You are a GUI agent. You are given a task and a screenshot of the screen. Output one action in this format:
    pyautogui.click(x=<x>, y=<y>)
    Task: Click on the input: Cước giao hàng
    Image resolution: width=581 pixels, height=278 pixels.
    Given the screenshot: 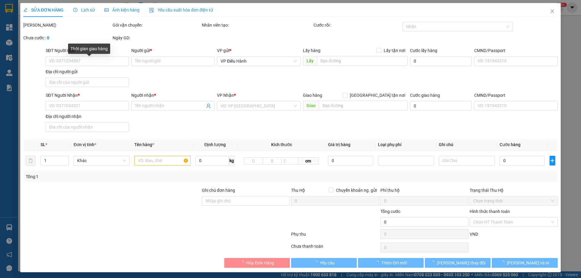 What is the action you would take?
    pyautogui.click(x=441, y=106)
    